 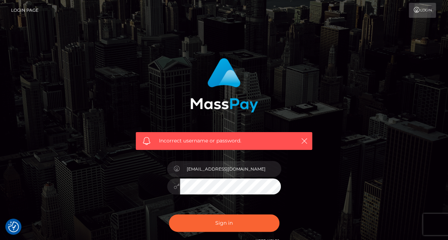 I want to click on a: Login Page, so click(x=25, y=10).